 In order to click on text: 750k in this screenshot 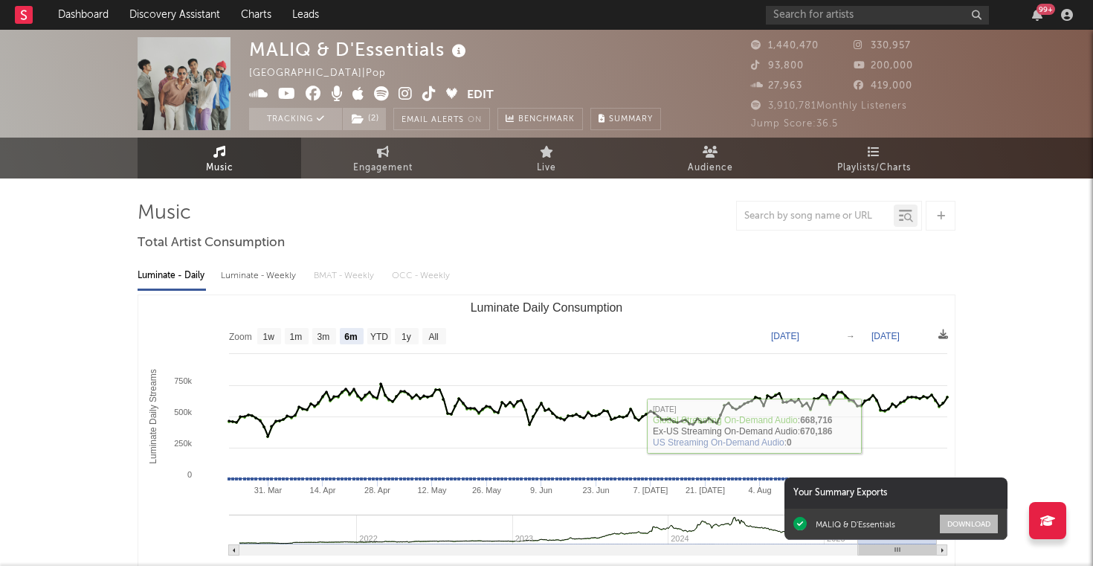, I will do `click(183, 381)`.